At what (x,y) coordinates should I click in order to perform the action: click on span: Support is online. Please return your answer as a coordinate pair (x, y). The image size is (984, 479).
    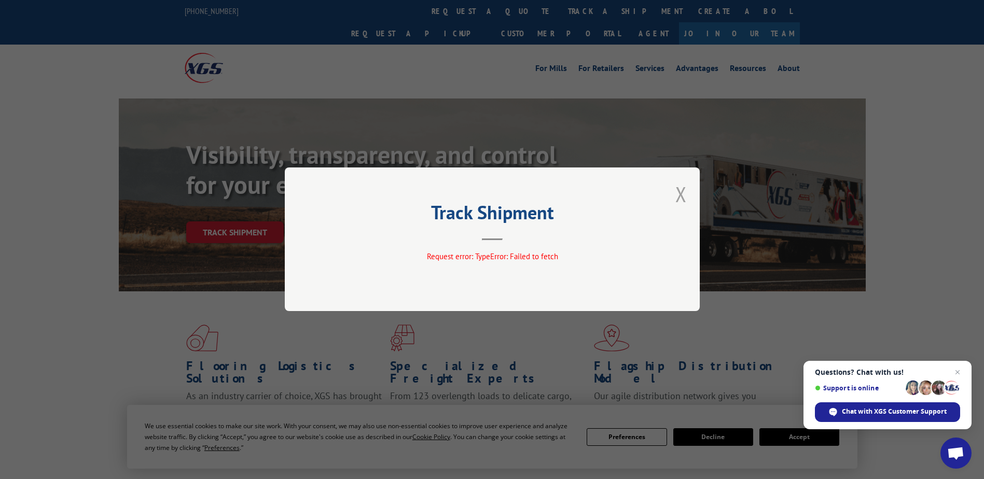
    Looking at the image, I should click on (859, 388).